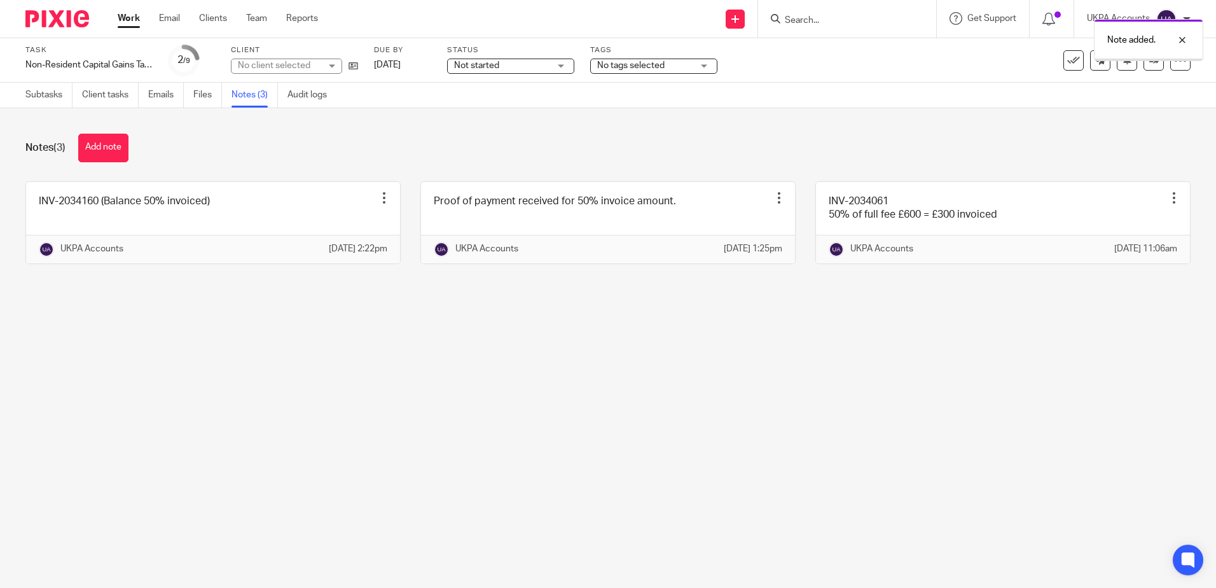 The image size is (1216, 588). I want to click on a: Reports, so click(302, 18).